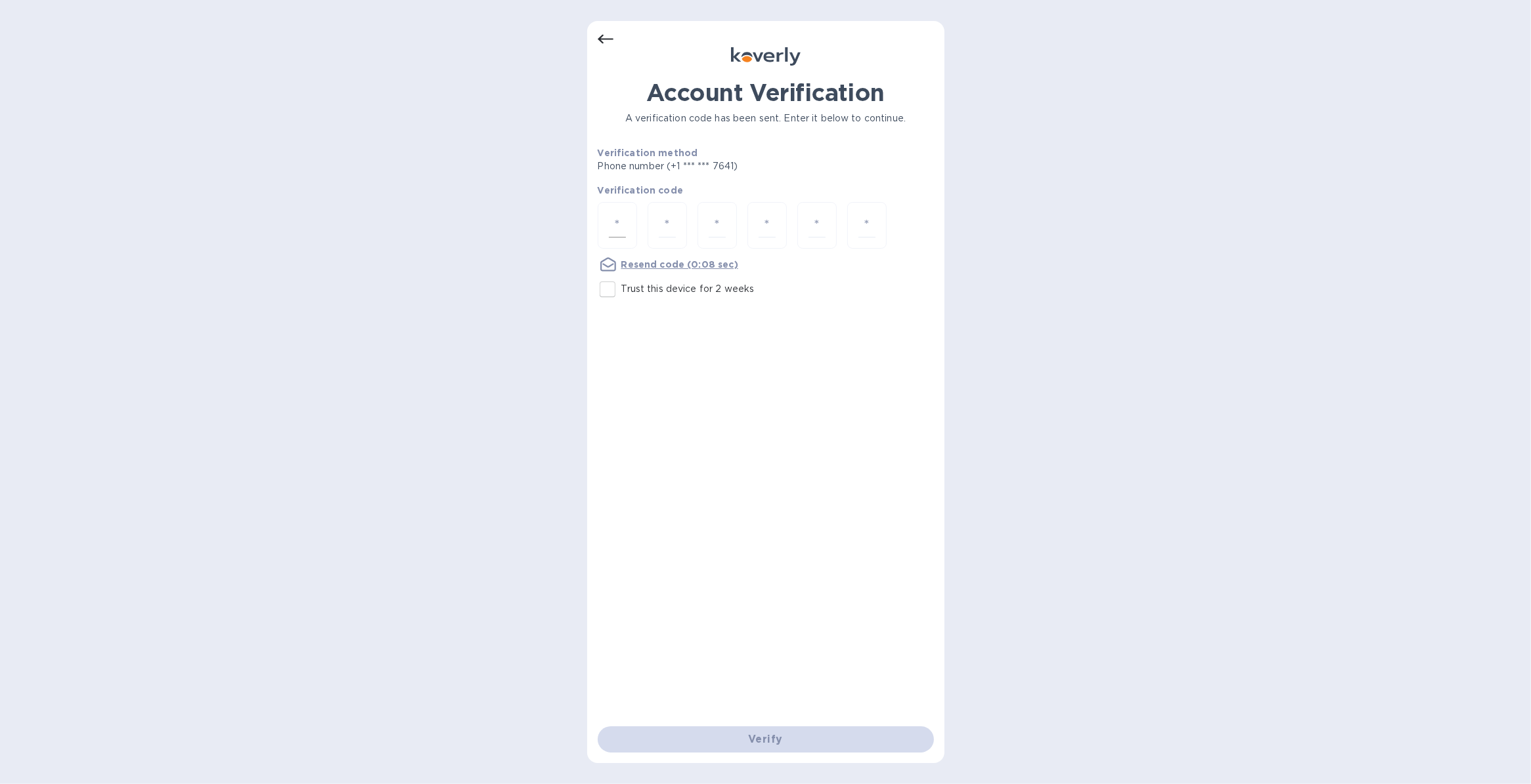 The image size is (1531, 784). What do you see at coordinates (648, 153) in the screenshot?
I see `b: Verification method` at bounding box center [648, 153].